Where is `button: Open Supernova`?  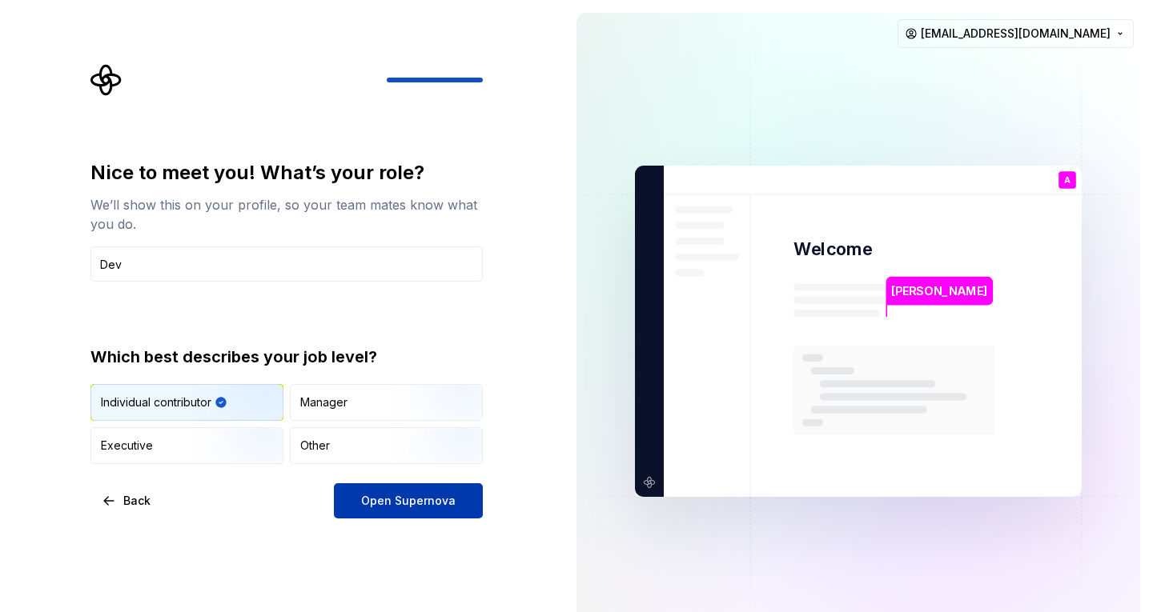 button: Open Supernova is located at coordinates (408, 501).